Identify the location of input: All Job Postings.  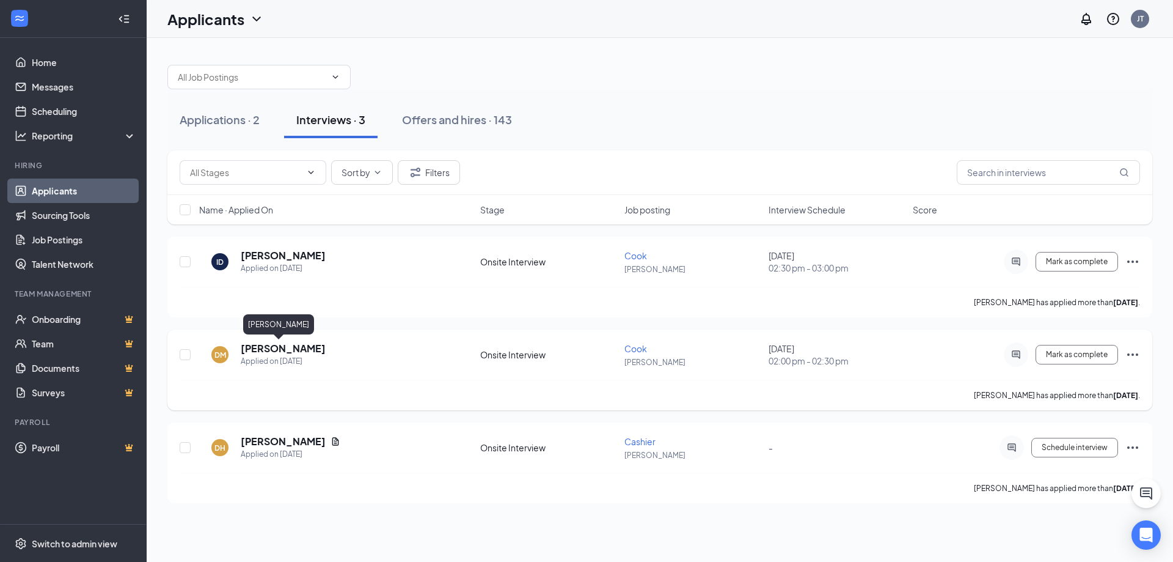
(252, 77).